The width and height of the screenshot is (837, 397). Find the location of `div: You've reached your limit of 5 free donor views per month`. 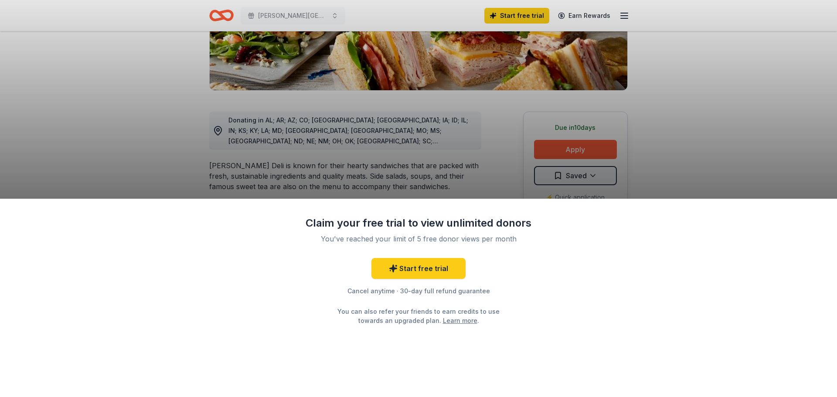

div: You've reached your limit of 5 free donor views per month is located at coordinates (419, 239).